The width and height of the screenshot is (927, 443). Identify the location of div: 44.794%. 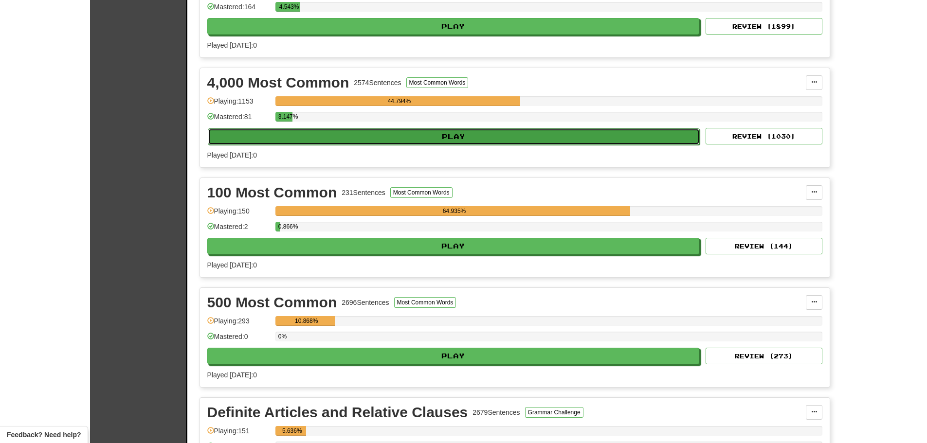
(399, 101).